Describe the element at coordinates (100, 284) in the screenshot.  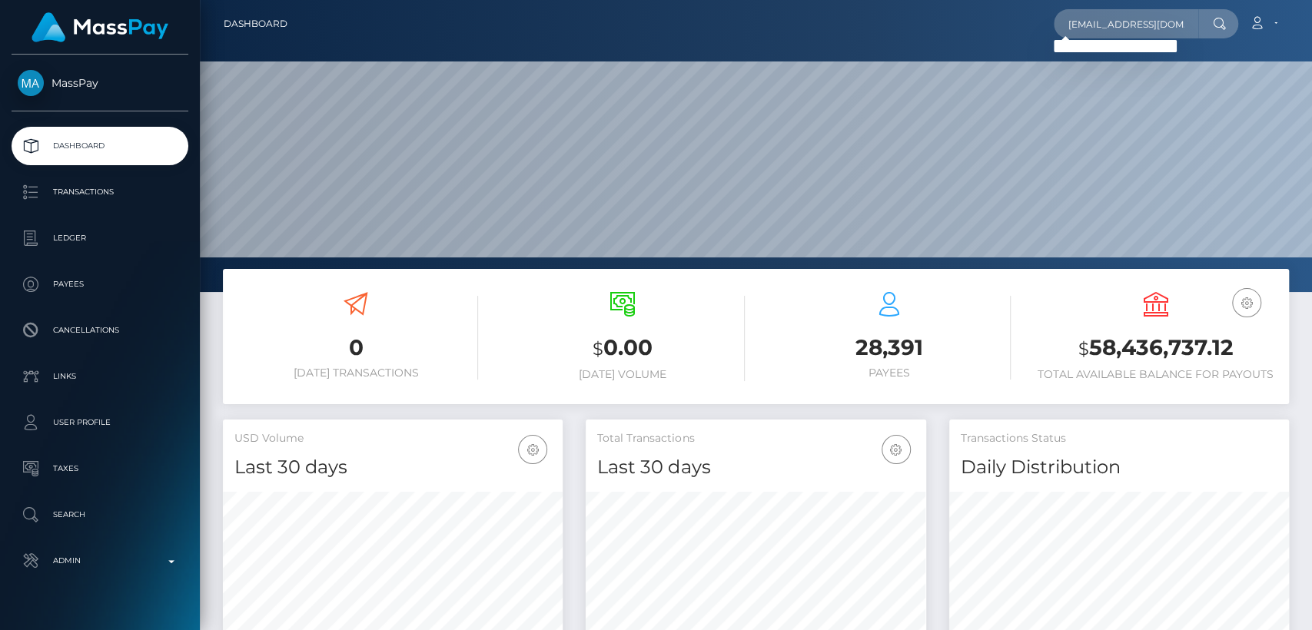
I see `p: Payees` at that location.